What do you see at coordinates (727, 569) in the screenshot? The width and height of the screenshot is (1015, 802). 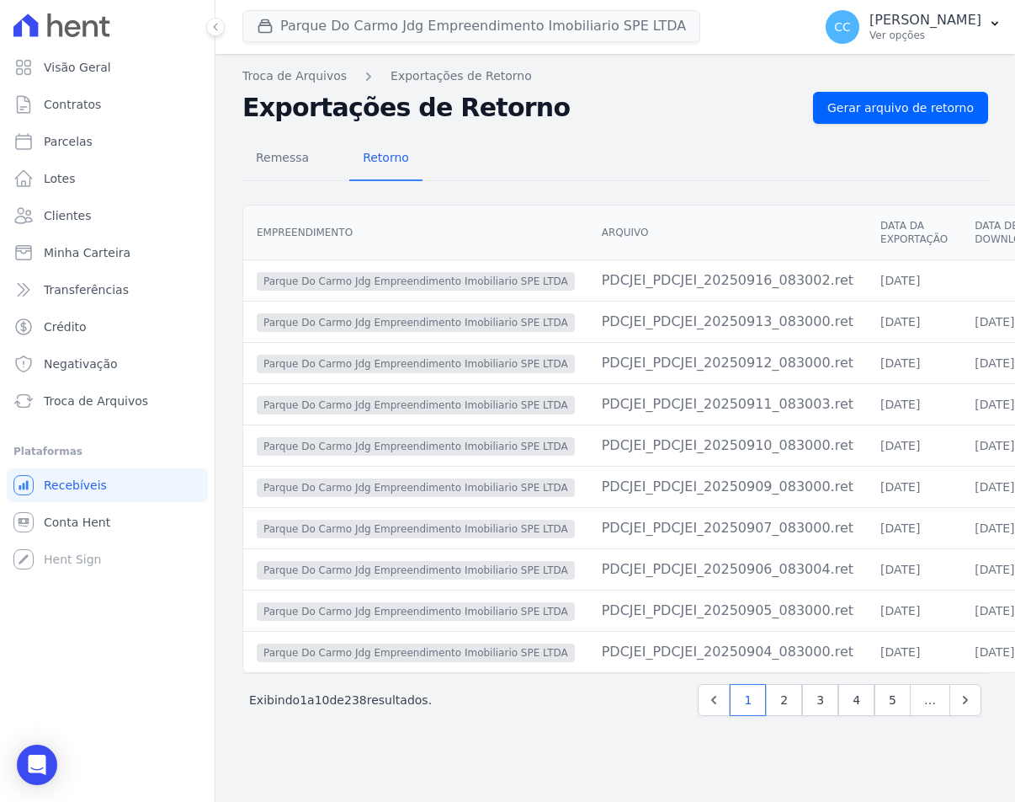 I see `div: PDCJEI_PDCJEI_20250906_083004.ret` at bounding box center [727, 569].